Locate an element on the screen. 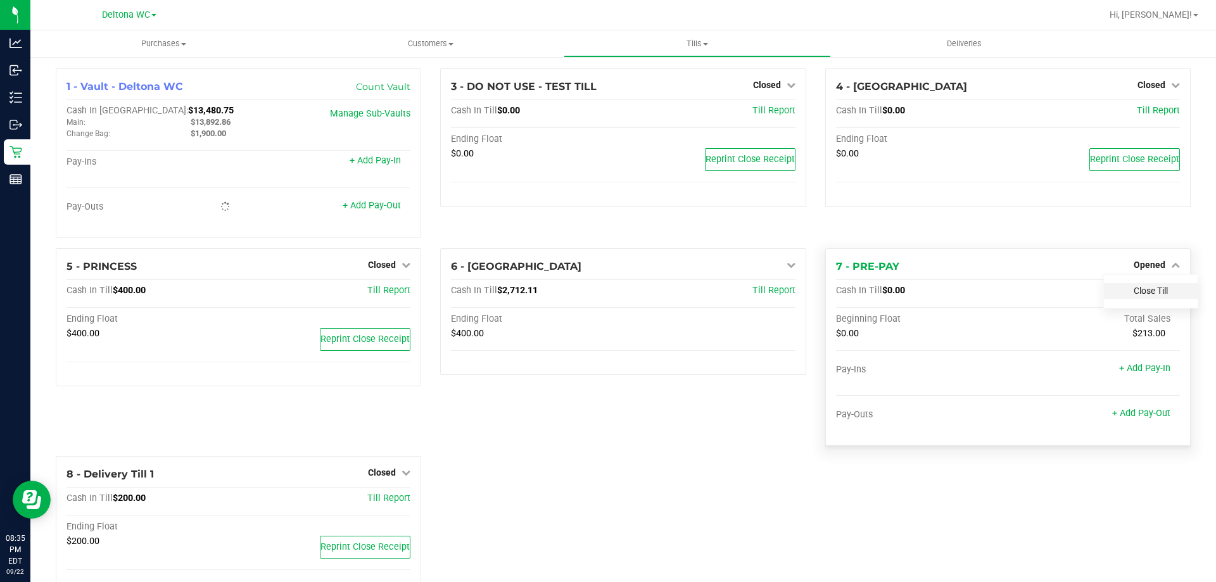 This screenshot has width=1216, height=582. a: Manage Sub-Vaults is located at coordinates (370, 113).